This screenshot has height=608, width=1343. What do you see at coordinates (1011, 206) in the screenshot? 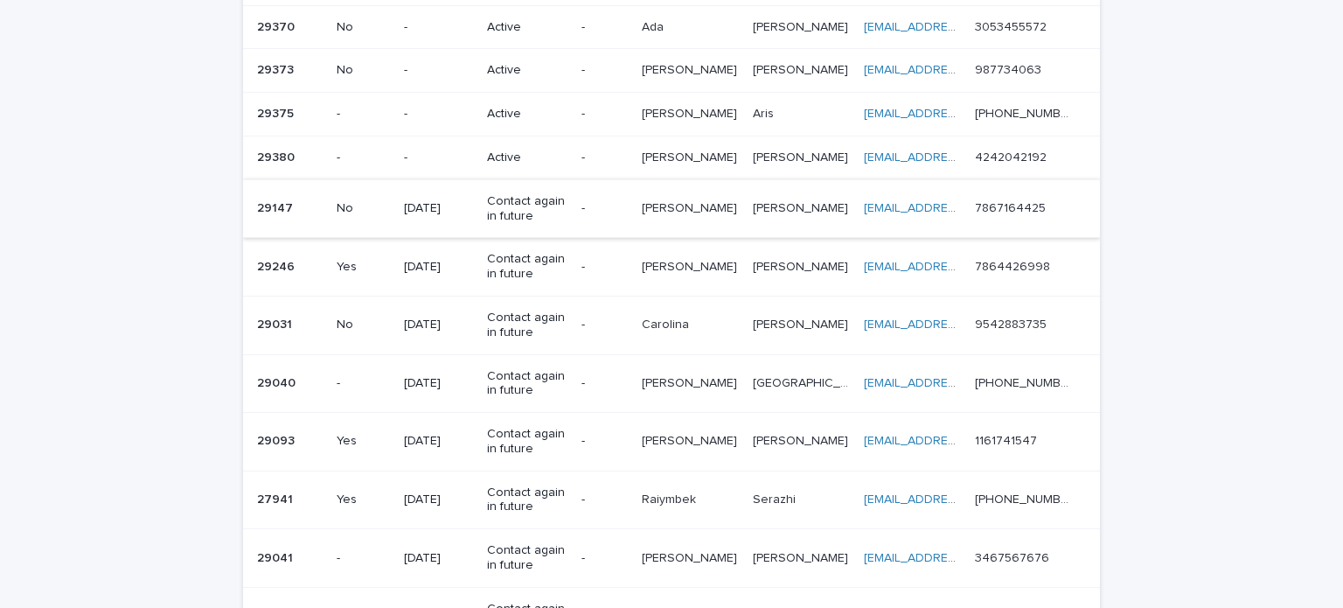
I see `p: 7867164425` at bounding box center [1011, 206].